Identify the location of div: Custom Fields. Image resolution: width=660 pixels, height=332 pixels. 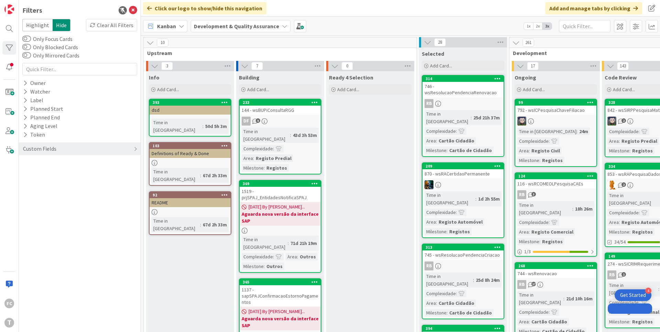
(40, 148).